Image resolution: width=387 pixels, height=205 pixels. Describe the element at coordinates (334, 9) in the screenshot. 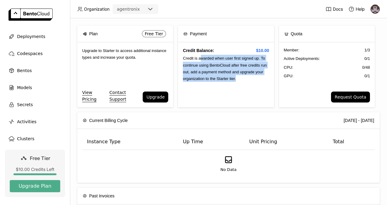

I see `a: Docs` at that location.